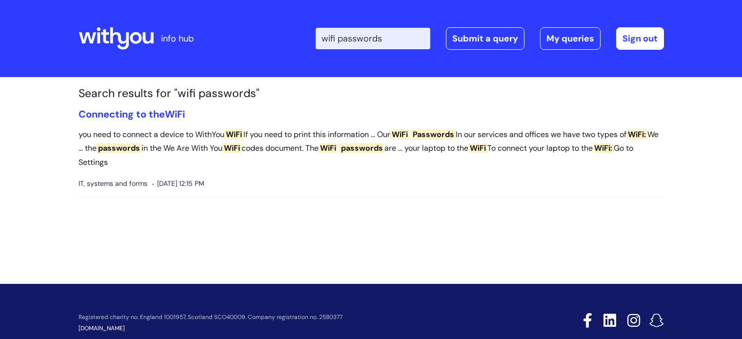  Describe the element at coordinates (371, 149) in the screenshot. I see `p: you need to connect a device to WithYou If you need to print this information ... Our In our serv...` at that location.